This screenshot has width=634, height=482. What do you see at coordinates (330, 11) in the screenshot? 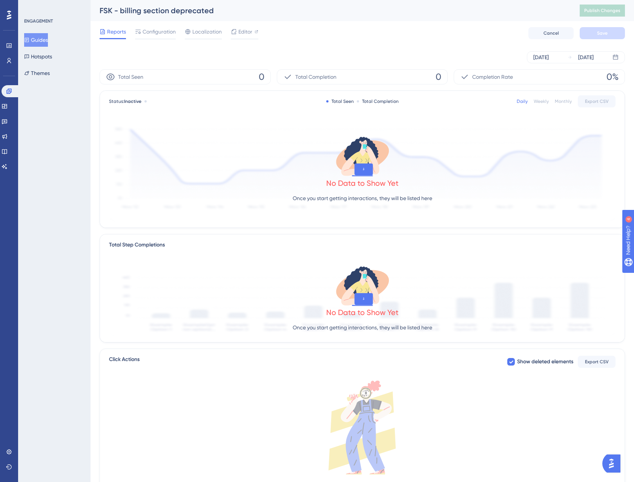
I see `div: FSK - billing section deprecated` at bounding box center [330, 11].